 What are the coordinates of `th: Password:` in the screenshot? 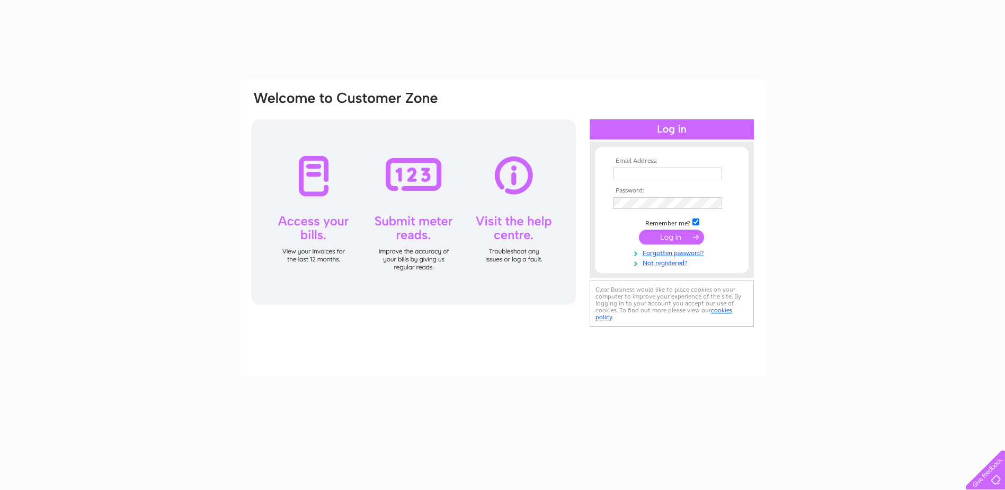 It's located at (672, 191).